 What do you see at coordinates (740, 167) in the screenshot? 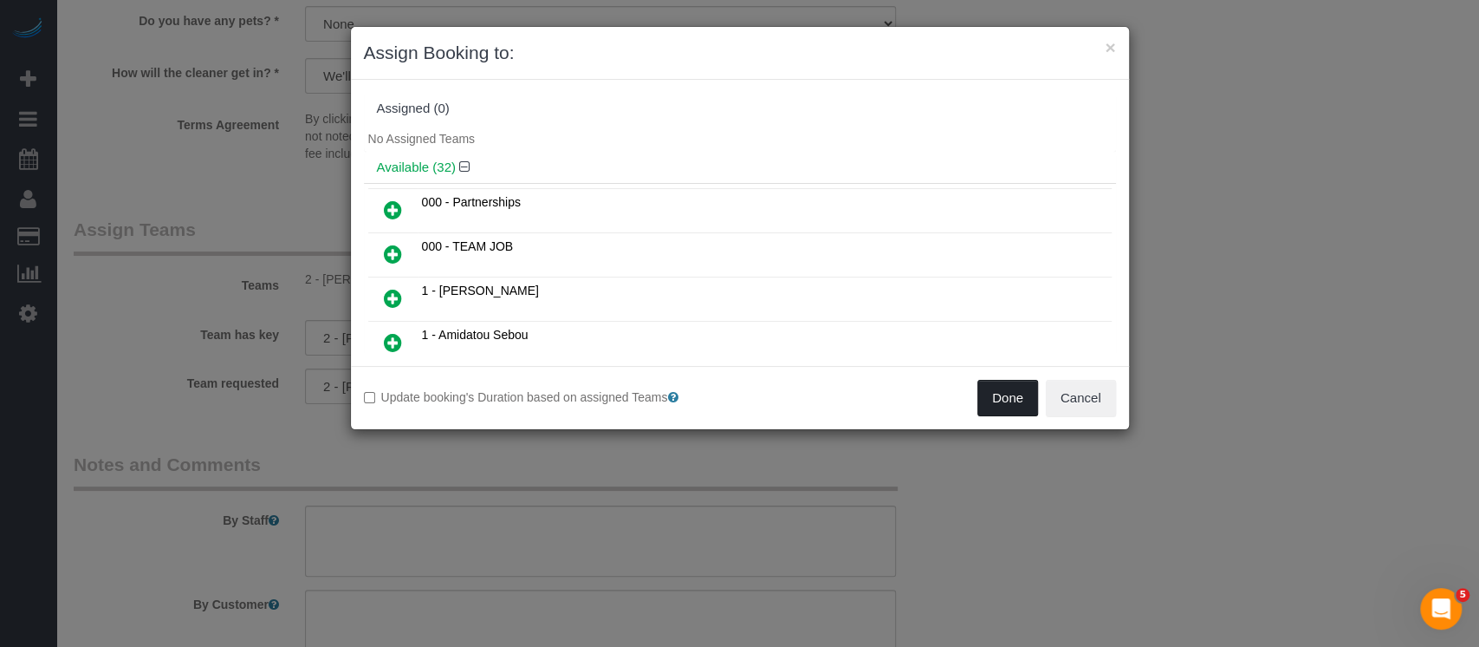
I see `h4: Available (32)` at bounding box center [740, 167].